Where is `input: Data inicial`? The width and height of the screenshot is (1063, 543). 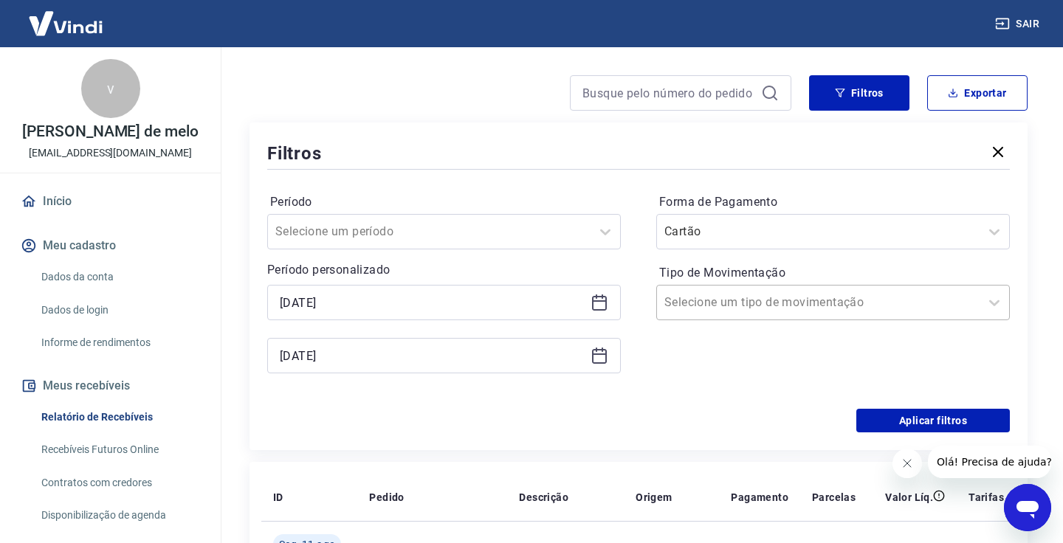 input: Data inicial is located at coordinates (432, 303).